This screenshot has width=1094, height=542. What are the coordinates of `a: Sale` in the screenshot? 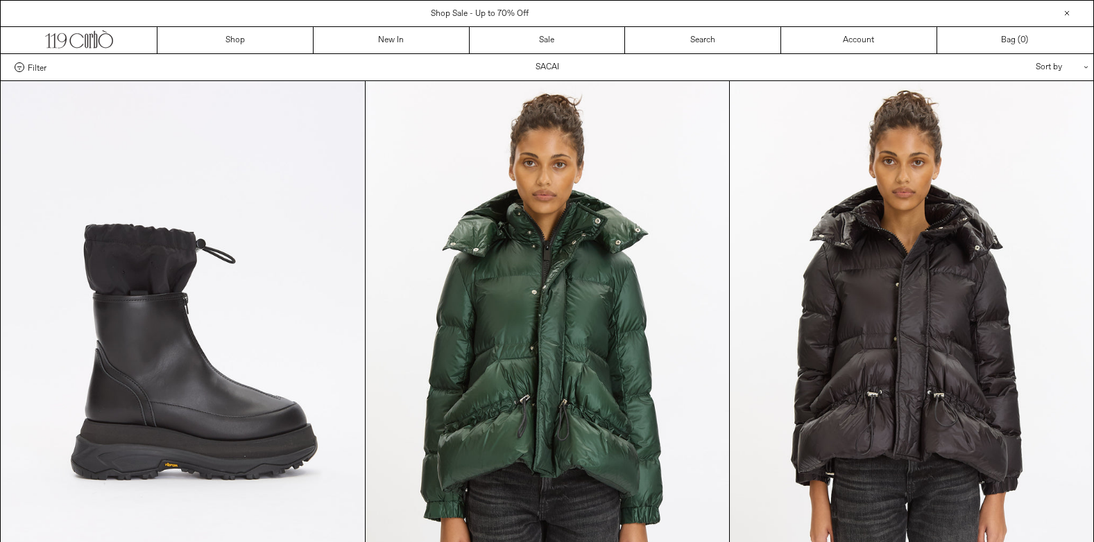 It's located at (547, 40).